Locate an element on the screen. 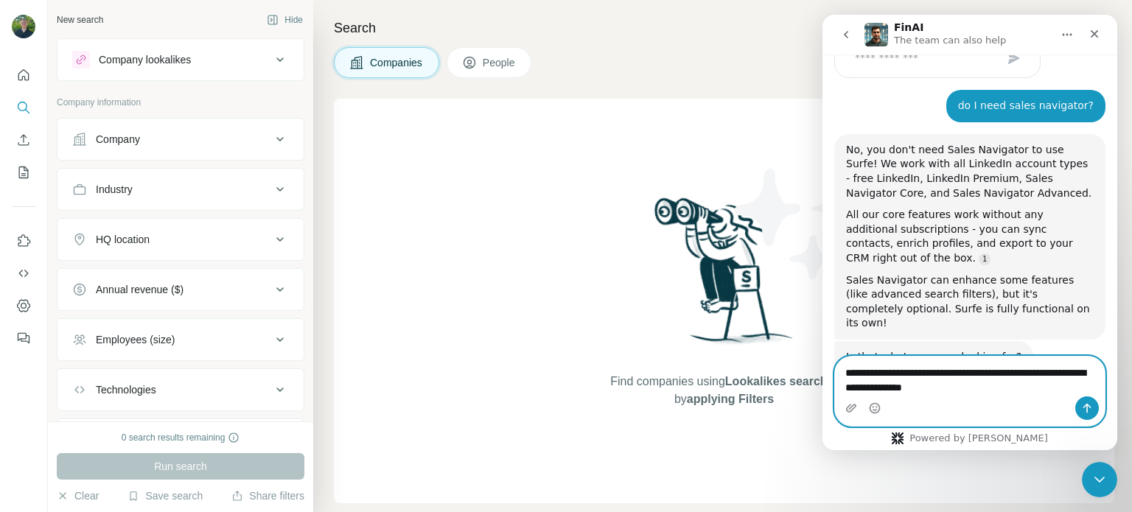 The width and height of the screenshot is (1132, 512). textarea: Tell us more… is located at coordinates (100, 43).